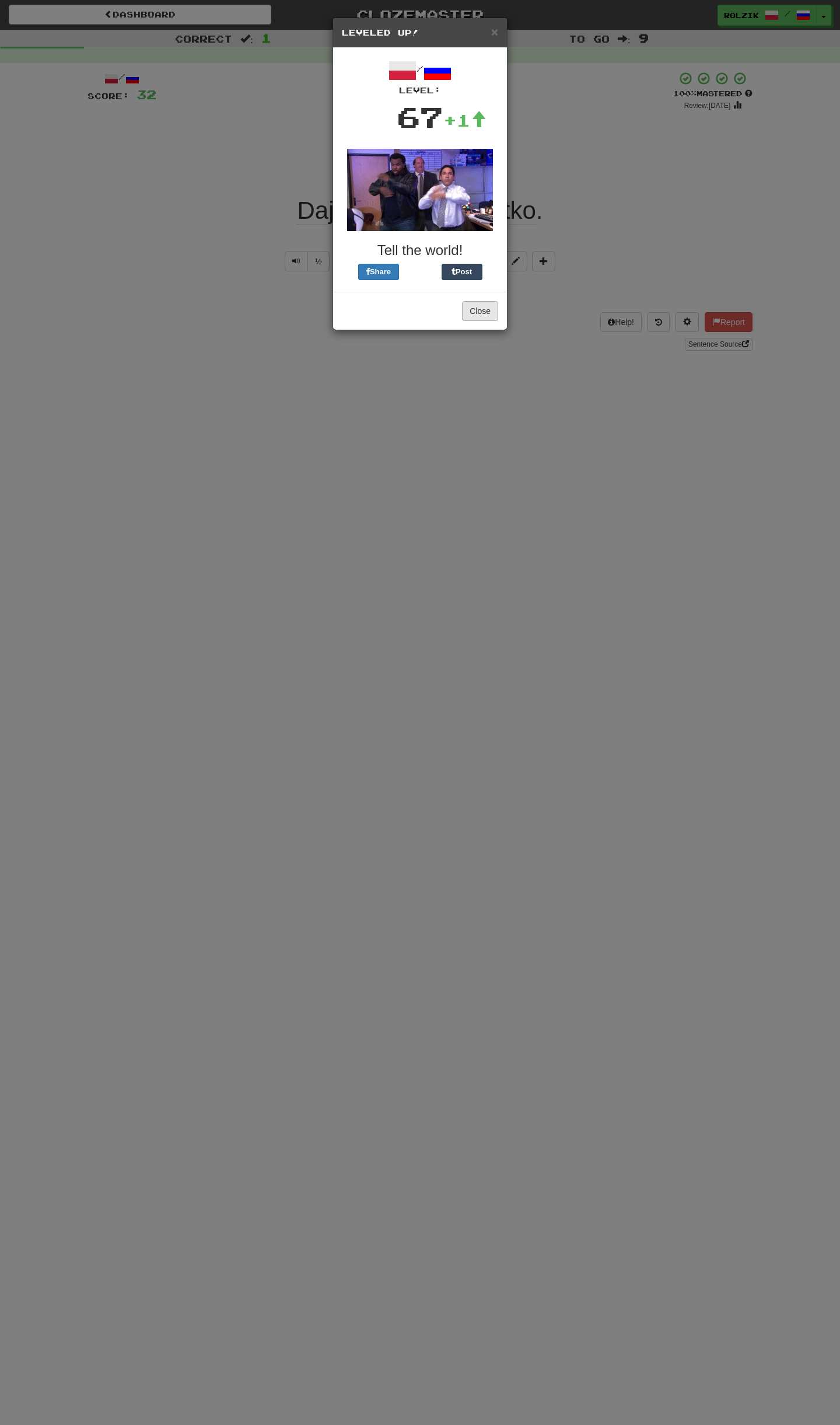 This screenshot has width=840, height=1425. I want to click on img: office-a80e9430007fca076a14268f5cfaac02a5711bd98b344892871d2edf63981756.gif, so click(420, 189).